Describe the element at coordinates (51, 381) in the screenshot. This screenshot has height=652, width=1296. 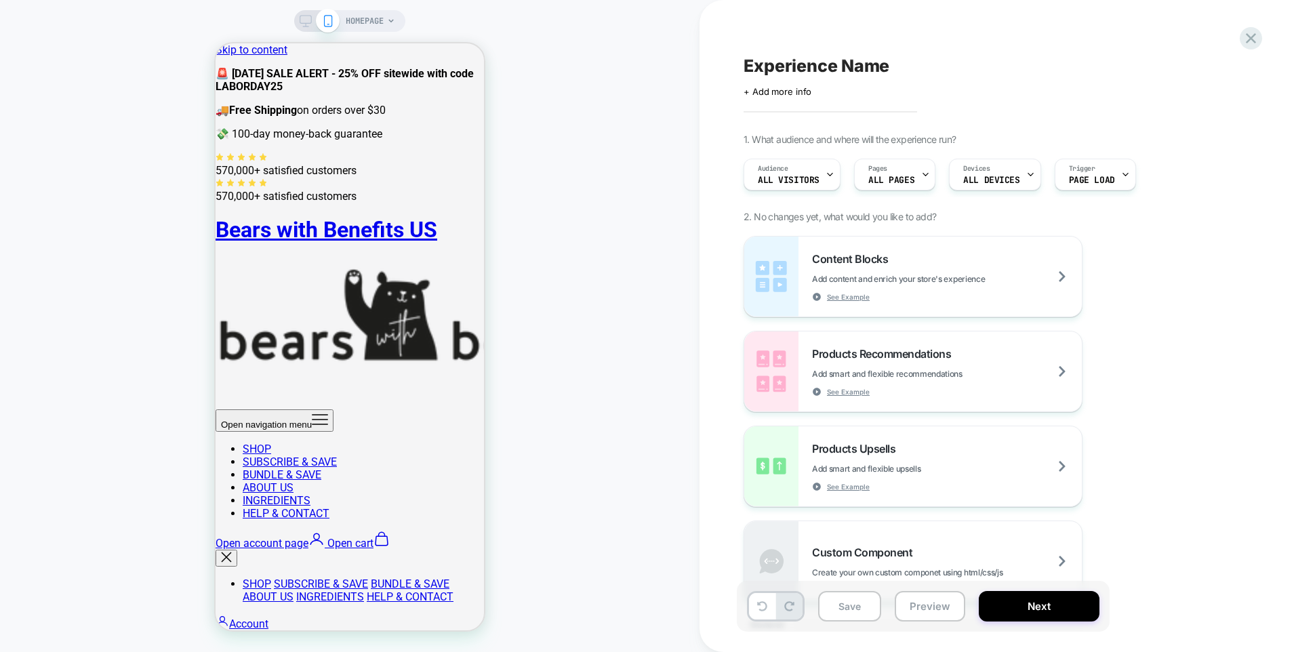
I see `span: Open navigation menu` at that location.